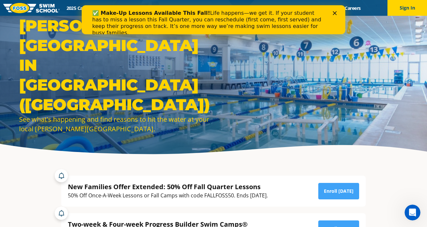 This screenshot has width=427, height=227. I want to click on a: 2025 Calendar, so click(81, 8).